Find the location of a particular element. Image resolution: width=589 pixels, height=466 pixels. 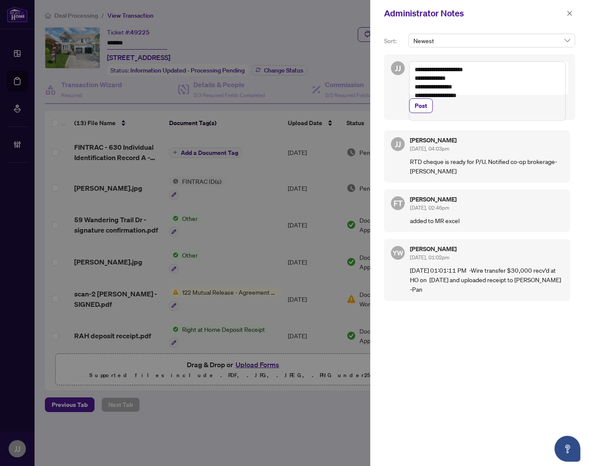

span: YW is located at coordinates (398, 253).